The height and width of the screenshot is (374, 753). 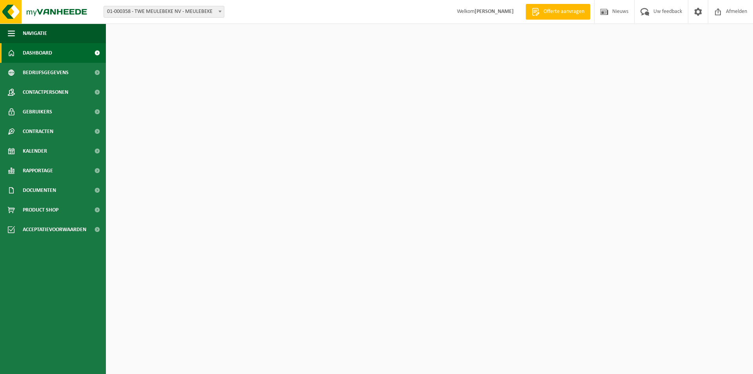 I want to click on span: Rapportage, so click(x=38, y=171).